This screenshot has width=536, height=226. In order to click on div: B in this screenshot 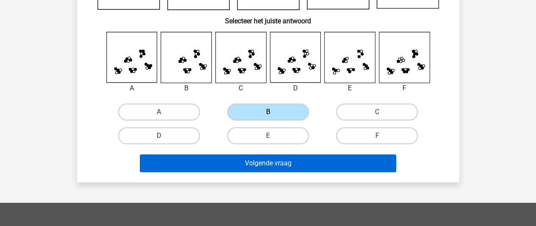, I will do `click(186, 88)`.